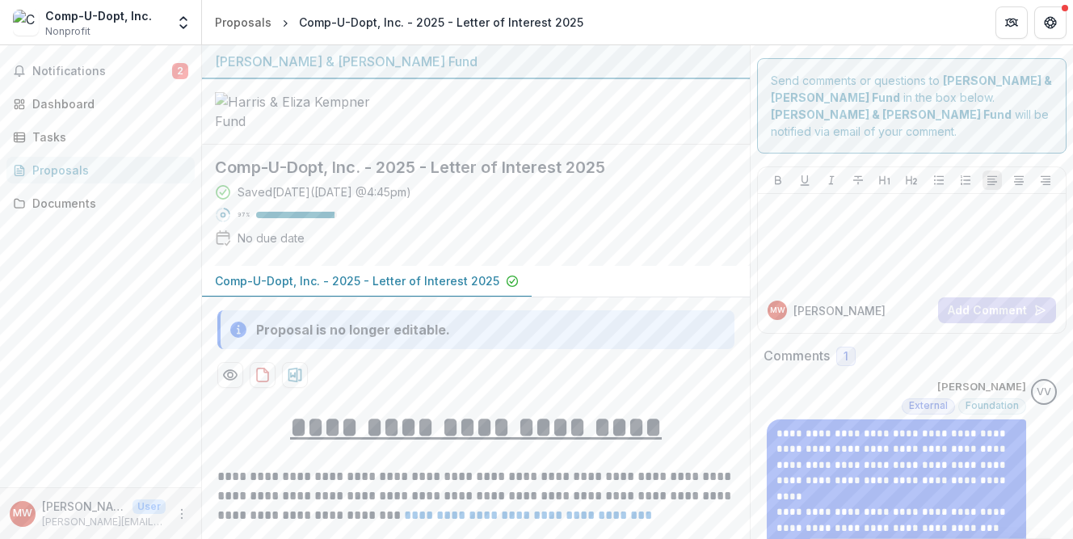 Image resolution: width=1073 pixels, height=539 pixels. Describe the element at coordinates (230, 375) in the screenshot. I see `button: Preview a551e98a-ca7d-49d1-bd33-871eb0bf9c2d-0.pdf` at that location.